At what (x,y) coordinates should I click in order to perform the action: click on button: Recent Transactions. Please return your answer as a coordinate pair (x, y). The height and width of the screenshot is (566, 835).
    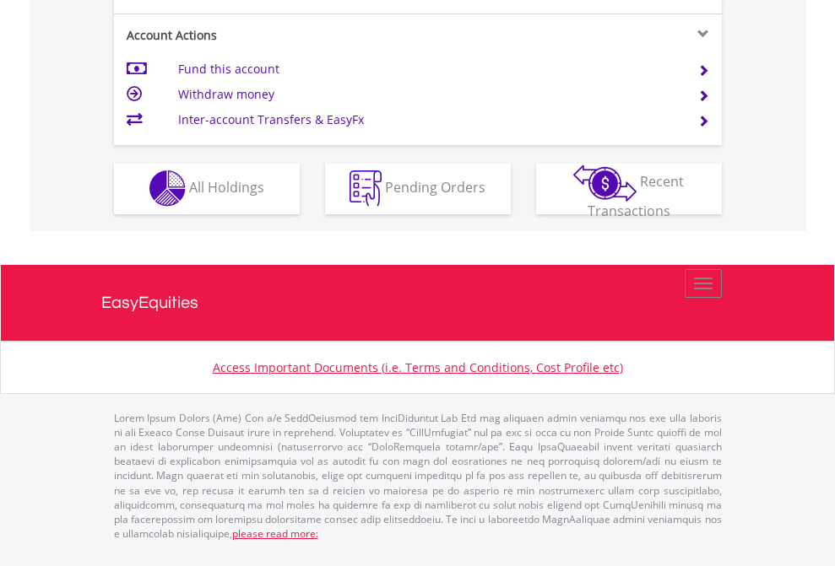
    Looking at the image, I should click on (629, 189).